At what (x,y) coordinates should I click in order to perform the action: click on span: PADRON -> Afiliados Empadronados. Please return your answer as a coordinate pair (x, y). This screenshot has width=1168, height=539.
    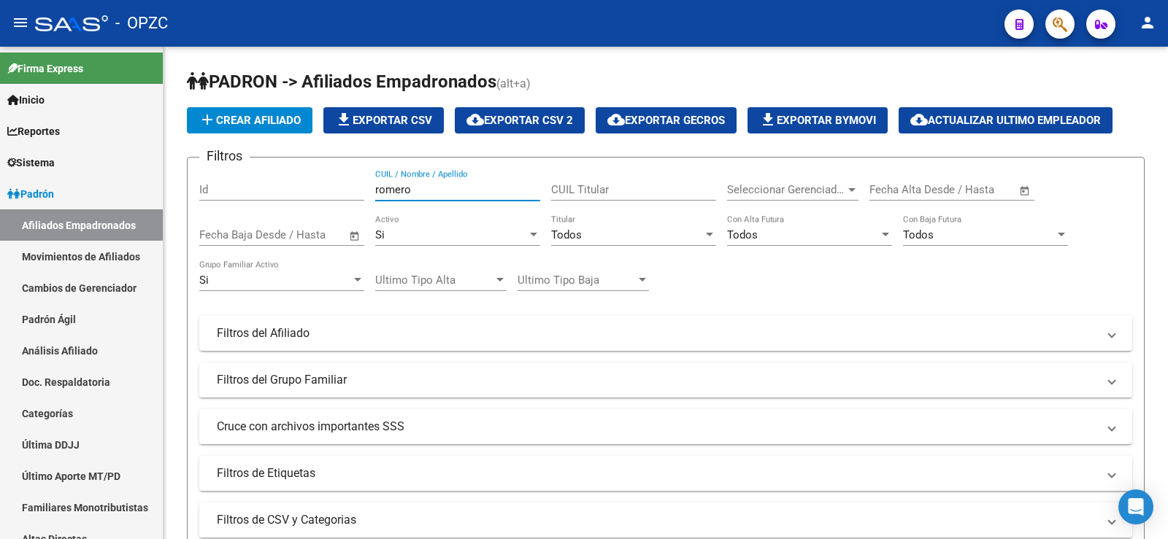
    Looking at the image, I should click on (342, 82).